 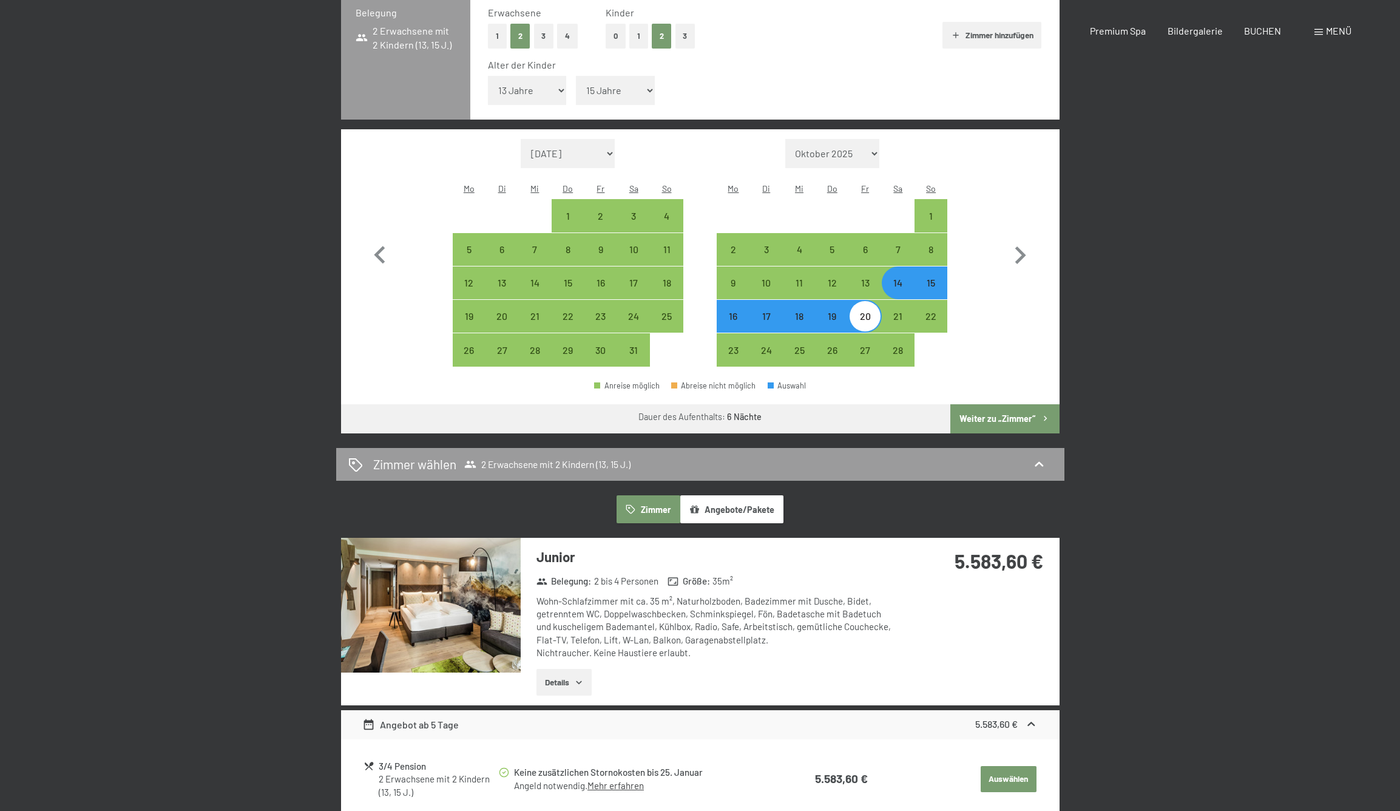 What do you see at coordinates (931, 215) in the screenshot?
I see `div: Sun Feb 01 2026` at bounding box center [931, 215].